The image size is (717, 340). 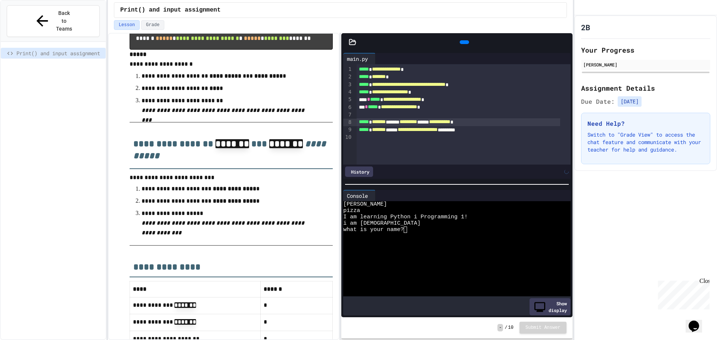 What do you see at coordinates (405, 217) in the screenshot?
I see `span: I am learning Python i Programming 1!` at bounding box center [405, 217].